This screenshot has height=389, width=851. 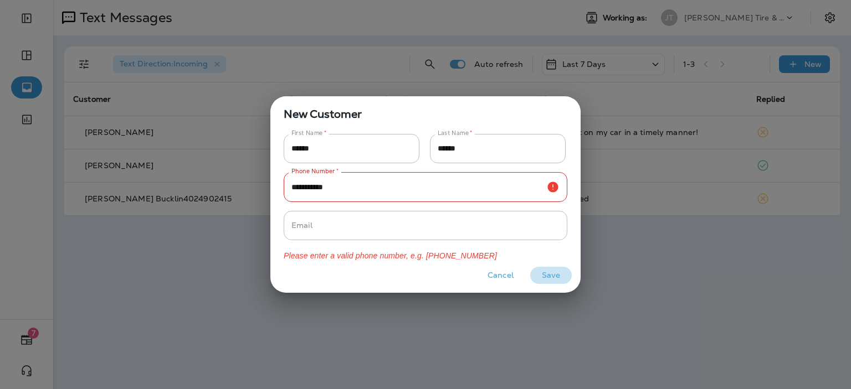 I want to click on label: First Name, so click(x=309, y=133).